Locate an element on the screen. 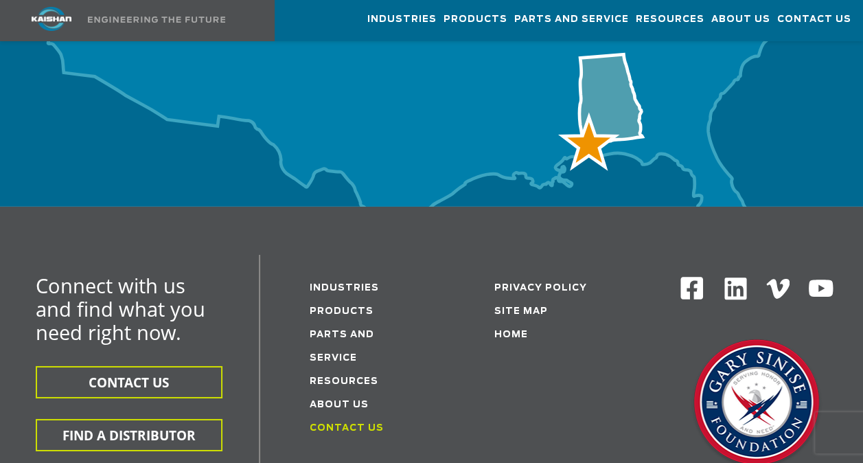 The height and width of the screenshot is (463, 863). a: Privacy Policy is located at coordinates (541, 288).